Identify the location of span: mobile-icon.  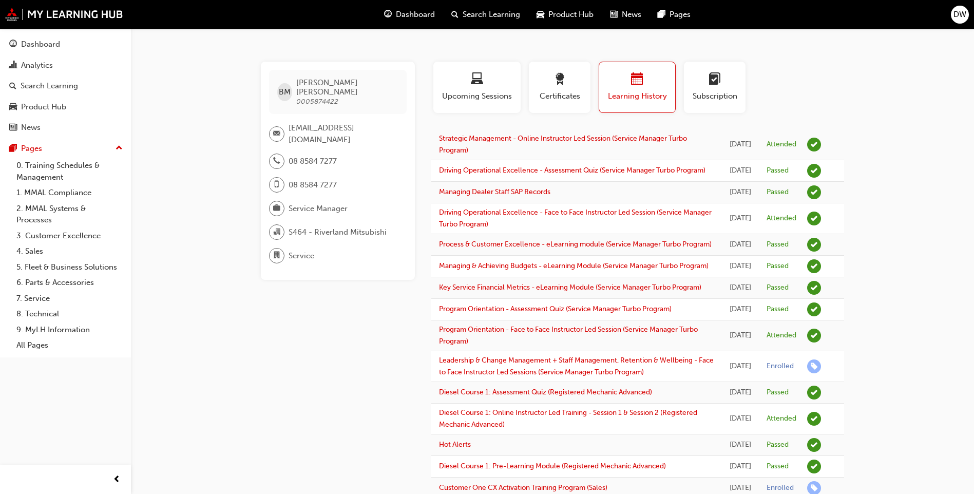
(277, 185).